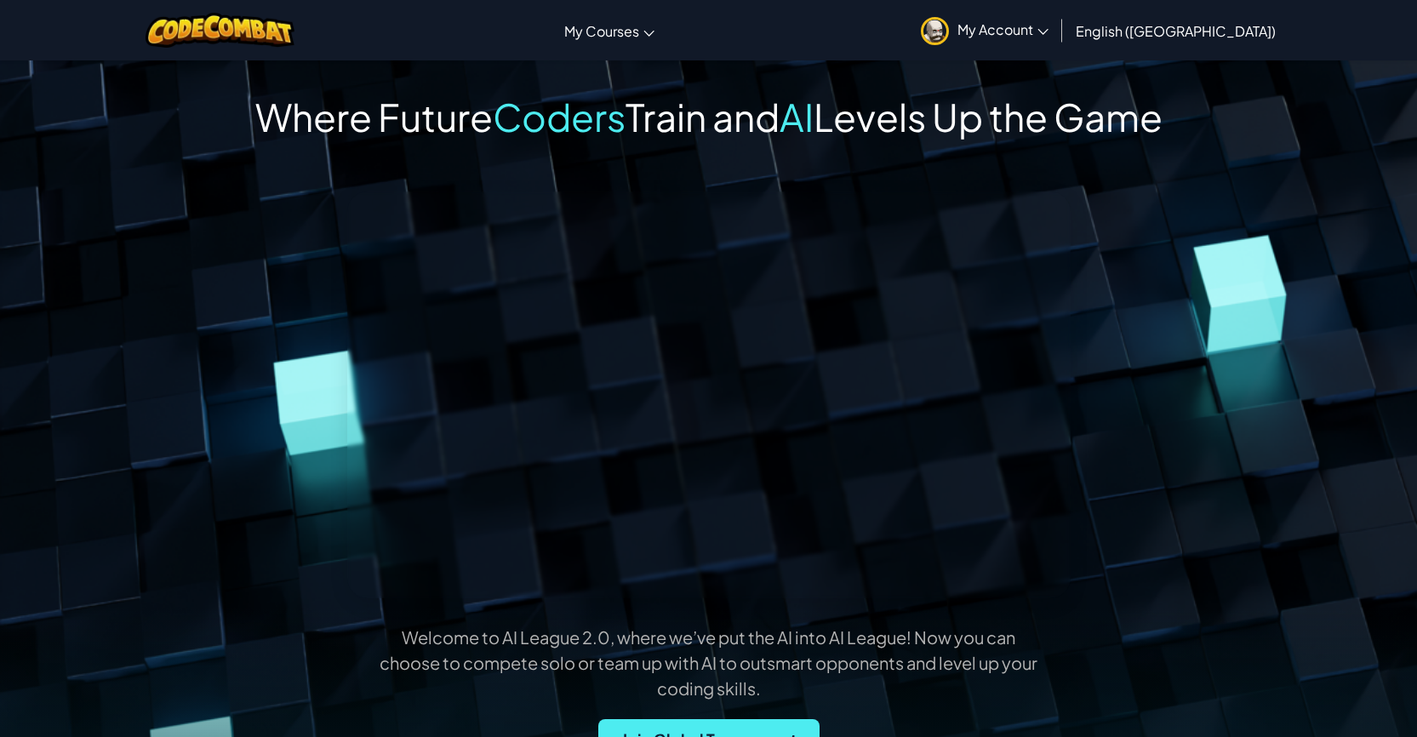 The height and width of the screenshot is (737, 1417). I want to click on span: Where Future, so click(374, 117).